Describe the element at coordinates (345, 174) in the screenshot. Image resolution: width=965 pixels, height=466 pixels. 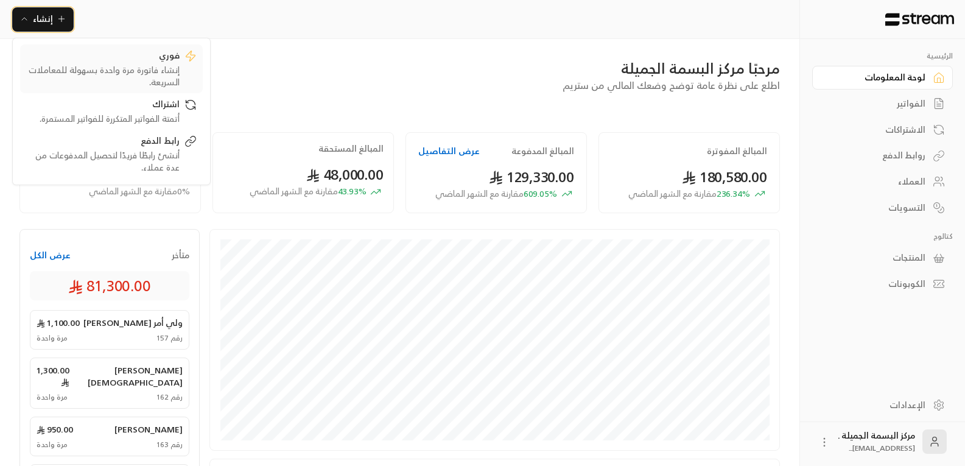
I see `span: 48,000.00` at that location.